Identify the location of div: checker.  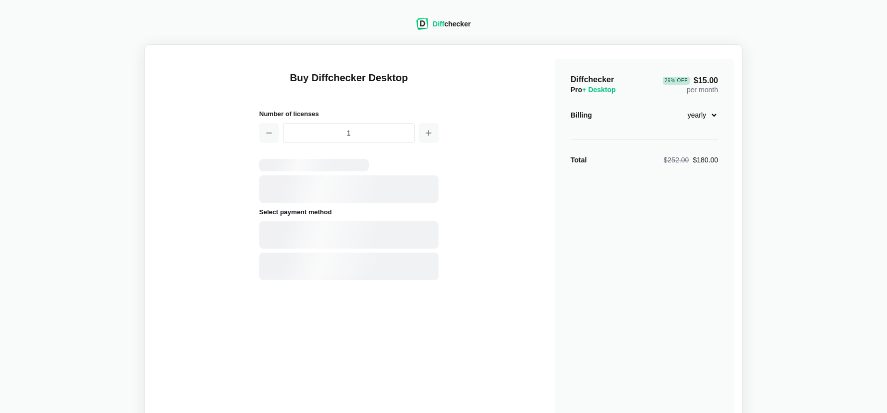
(451, 24).